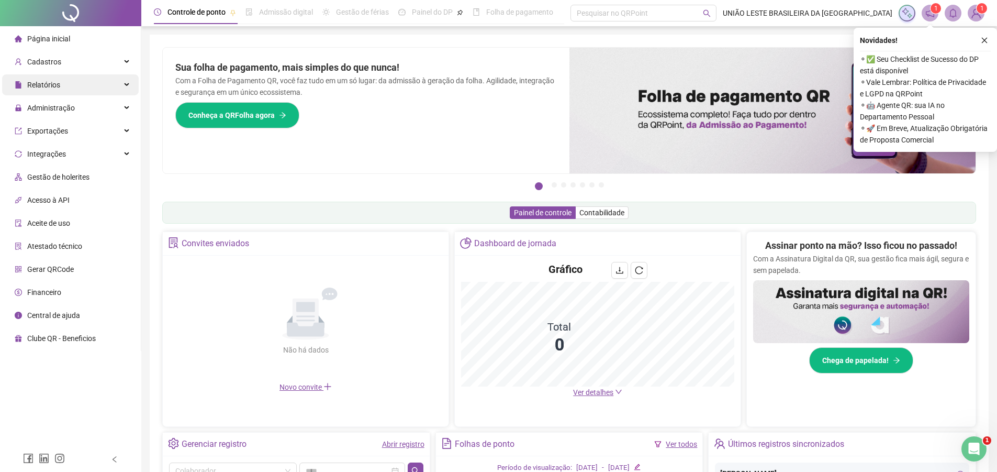 Image resolution: width=997 pixels, height=472 pixels. I want to click on div: Últimos registros sincronizados, so click(786, 444).